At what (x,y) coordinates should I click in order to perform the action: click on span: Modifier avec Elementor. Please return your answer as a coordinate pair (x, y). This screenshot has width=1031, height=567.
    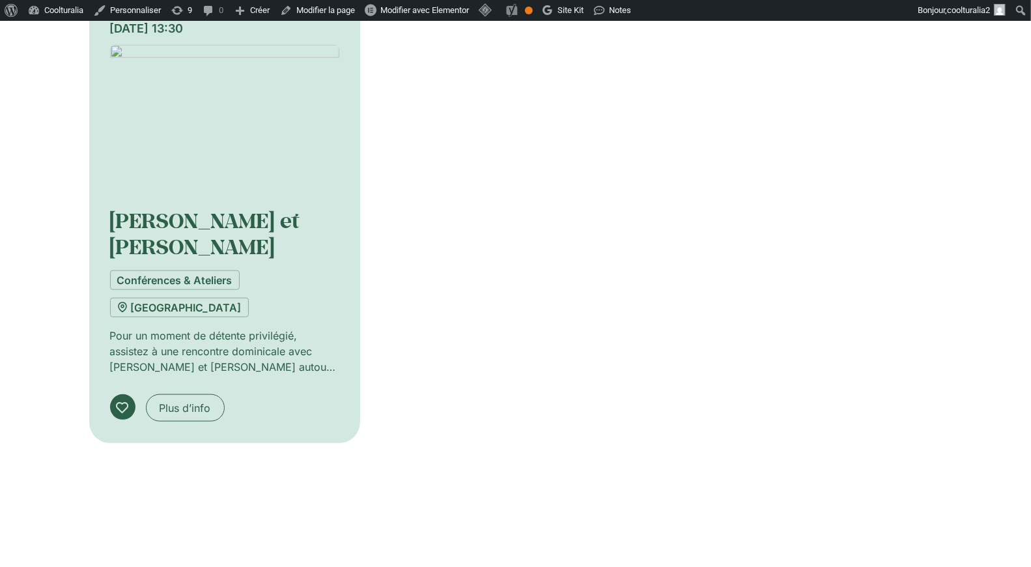
    Looking at the image, I should click on (425, 10).